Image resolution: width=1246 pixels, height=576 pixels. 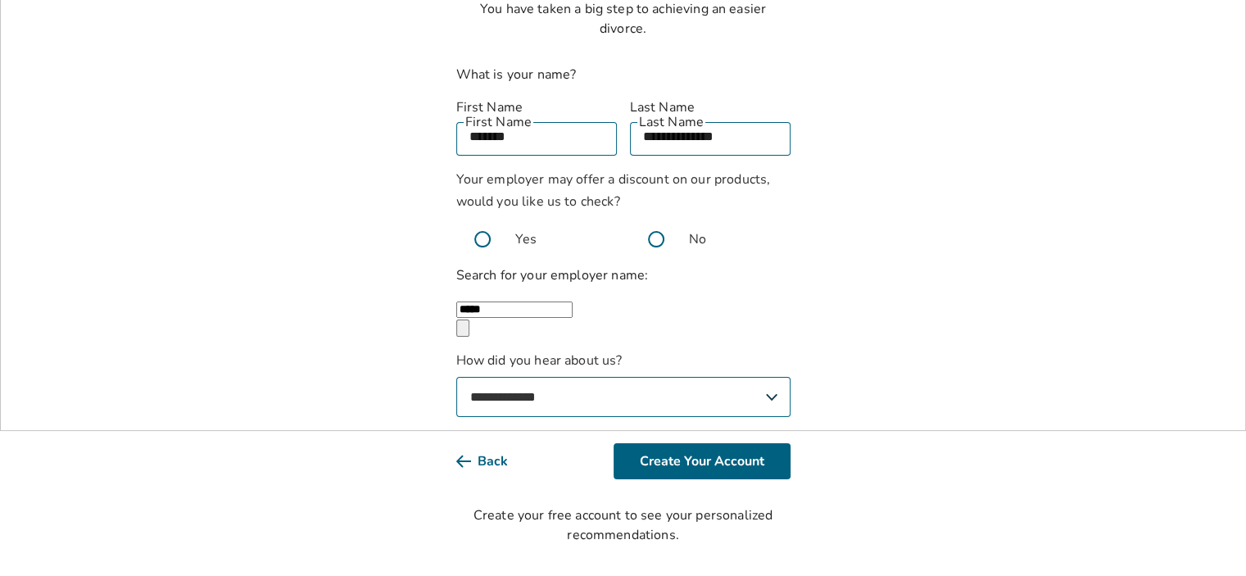 I want to click on label: First Name, so click(x=537, y=107).